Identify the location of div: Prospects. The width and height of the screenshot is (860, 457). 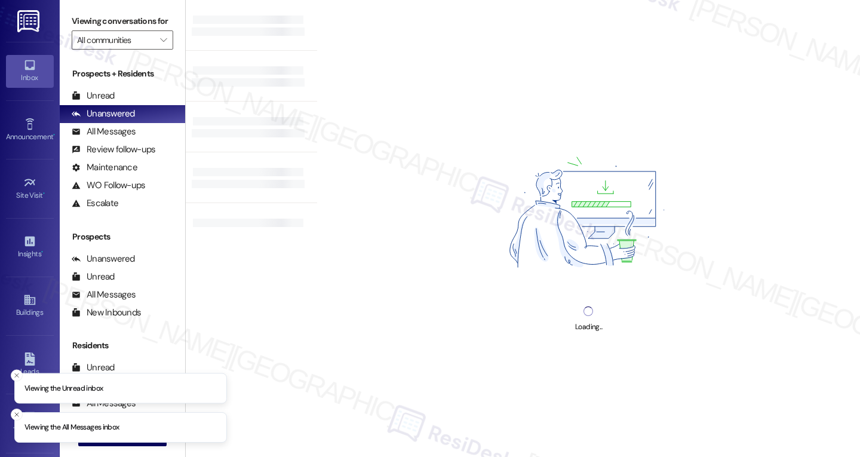
(122, 237).